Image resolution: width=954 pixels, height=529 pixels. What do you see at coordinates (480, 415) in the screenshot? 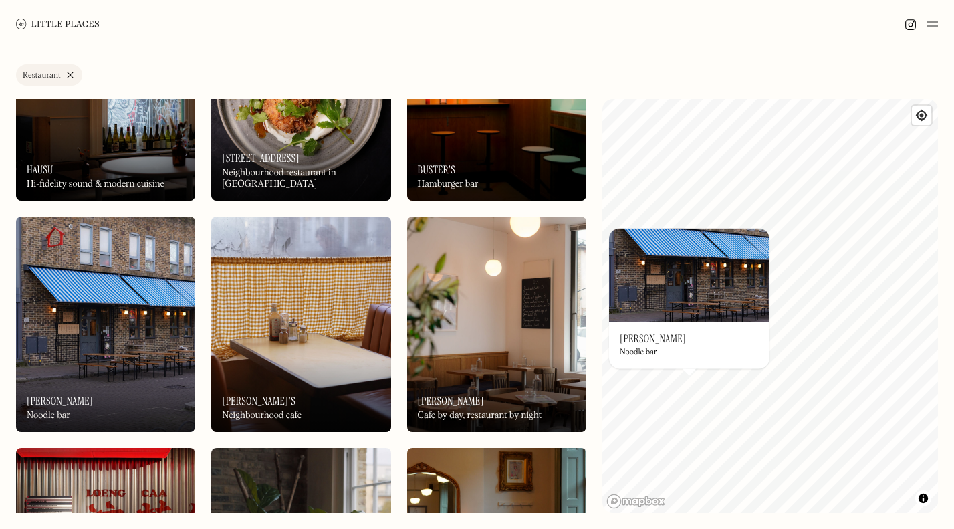
I see `div: Cafe by day, restaurant by night` at bounding box center [480, 415].